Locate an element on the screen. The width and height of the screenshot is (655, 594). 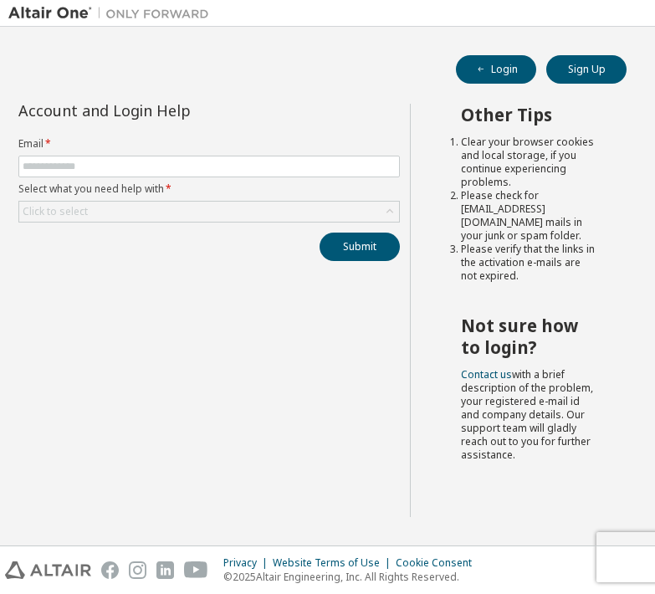
div: Privacy is located at coordinates (248, 563).